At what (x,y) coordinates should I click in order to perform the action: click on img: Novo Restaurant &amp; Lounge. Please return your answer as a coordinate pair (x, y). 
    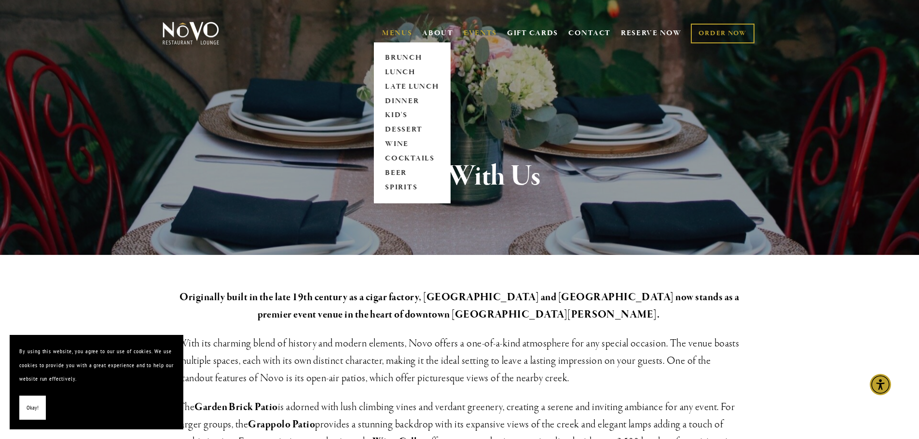
    Looking at the image, I should click on (191, 33).